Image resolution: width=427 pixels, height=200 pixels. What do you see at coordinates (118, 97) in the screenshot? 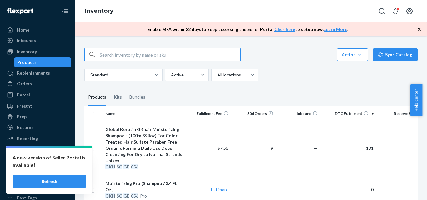
I see `div: Kits` at bounding box center [118, 97].